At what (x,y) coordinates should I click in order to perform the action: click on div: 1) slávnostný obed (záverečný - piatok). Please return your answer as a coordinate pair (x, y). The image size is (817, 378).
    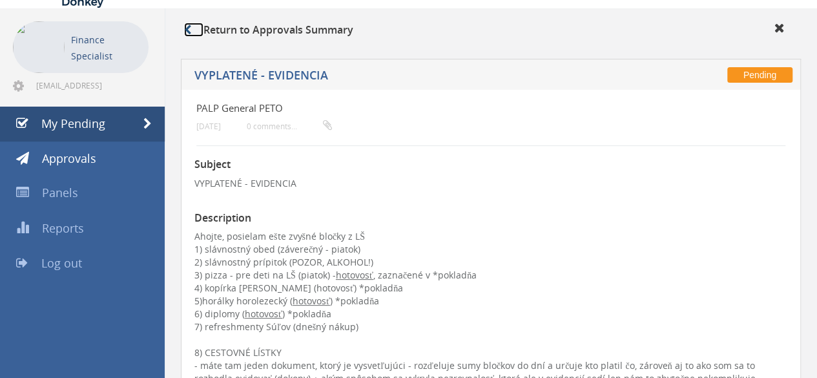
    Looking at the image, I should click on (491, 249).